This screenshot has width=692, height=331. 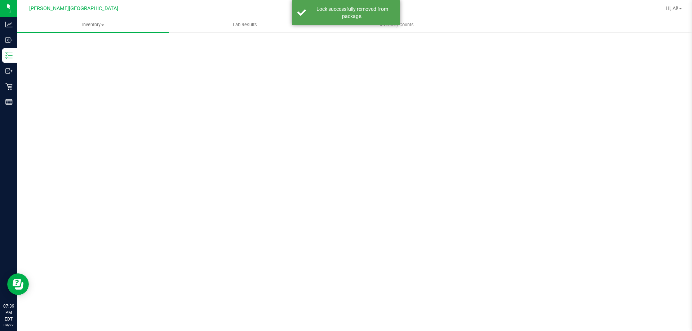 What do you see at coordinates (9, 56) in the screenshot?
I see `inline-svg: Inventory` at bounding box center [9, 56].